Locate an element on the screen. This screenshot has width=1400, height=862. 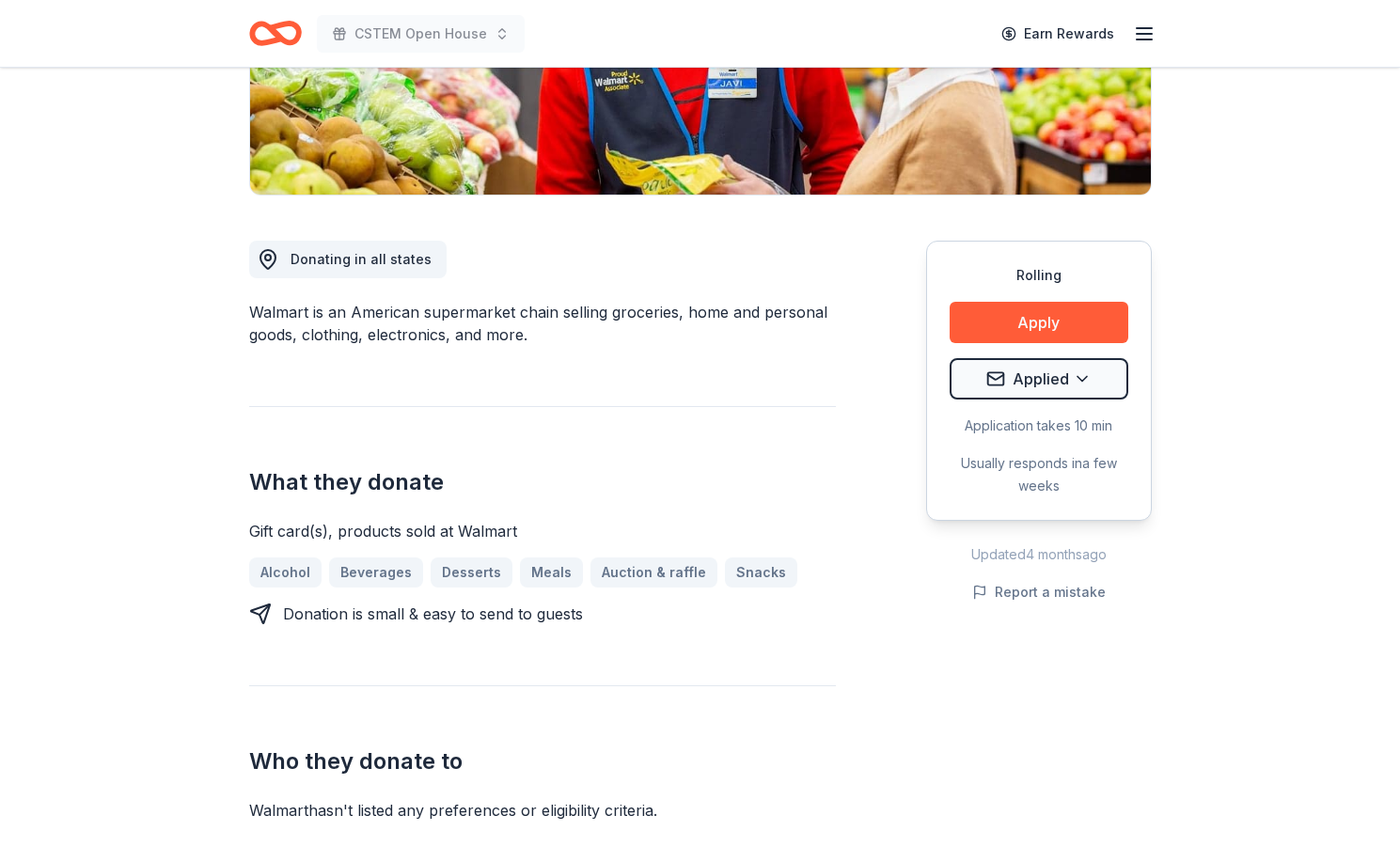
a: Alcohol is located at coordinates (285, 572).